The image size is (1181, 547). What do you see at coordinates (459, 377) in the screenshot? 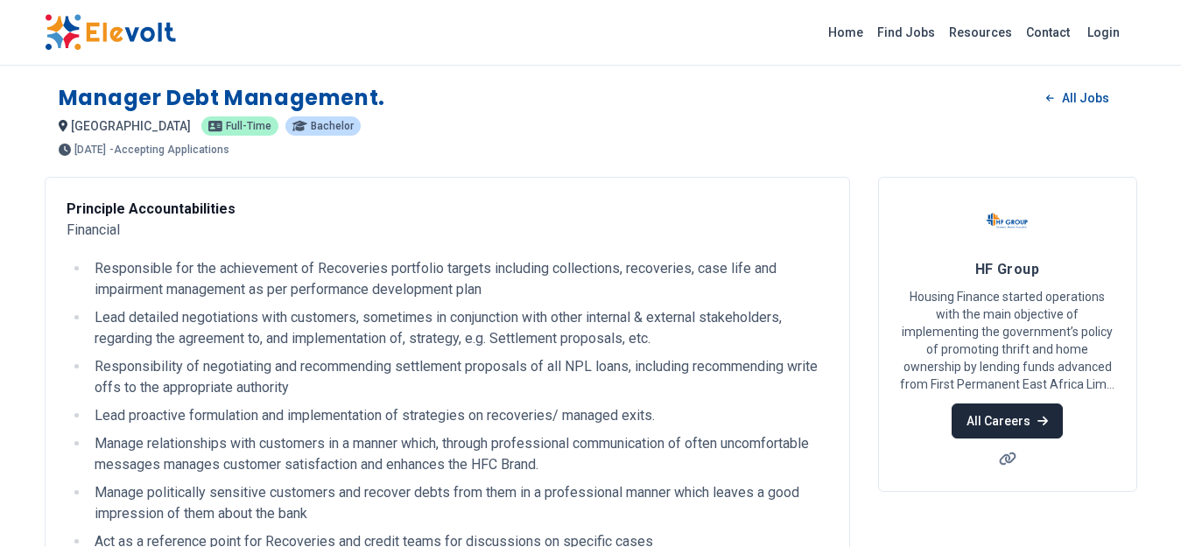
I see `li: Responsibility of negotiating and recommending settlement proposals of all NPL loans, including r...` at bounding box center [459, 377].